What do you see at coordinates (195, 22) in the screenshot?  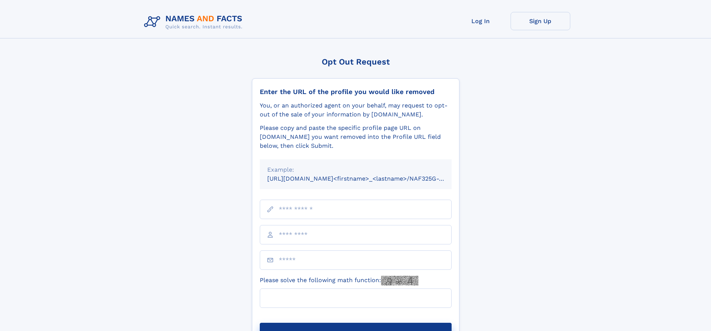 I see `img: Logo Names and Facts` at bounding box center [195, 22].